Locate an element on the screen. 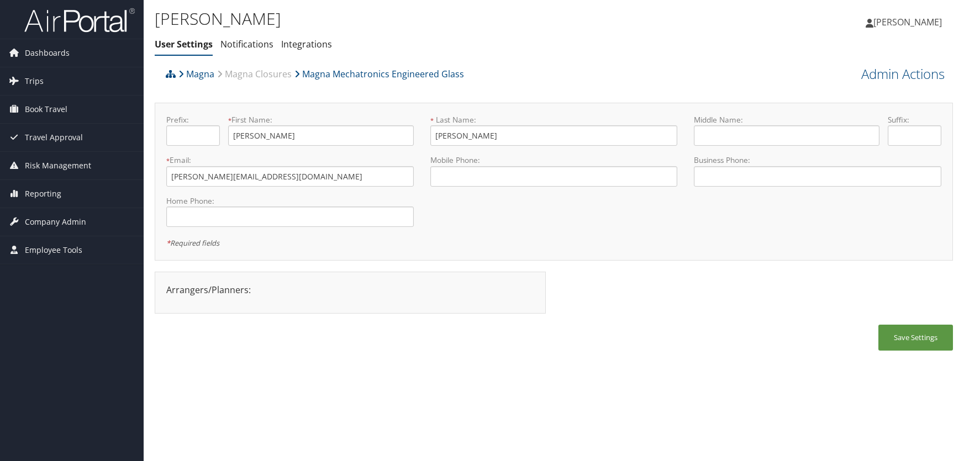 The height and width of the screenshot is (461, 964). label: Prefix: is located at coordinates (193, 120).